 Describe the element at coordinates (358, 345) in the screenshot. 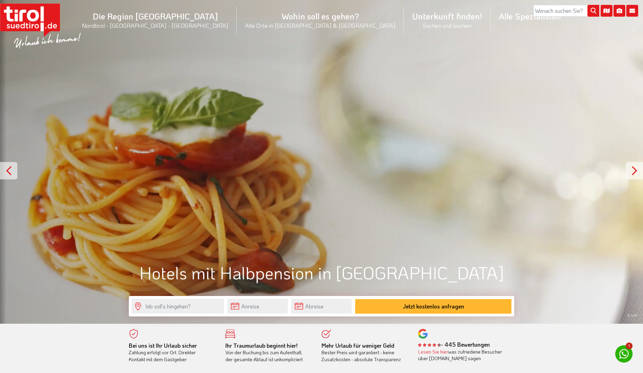

I see `b: Mehr Urlaub für weniger Geld` at that location.